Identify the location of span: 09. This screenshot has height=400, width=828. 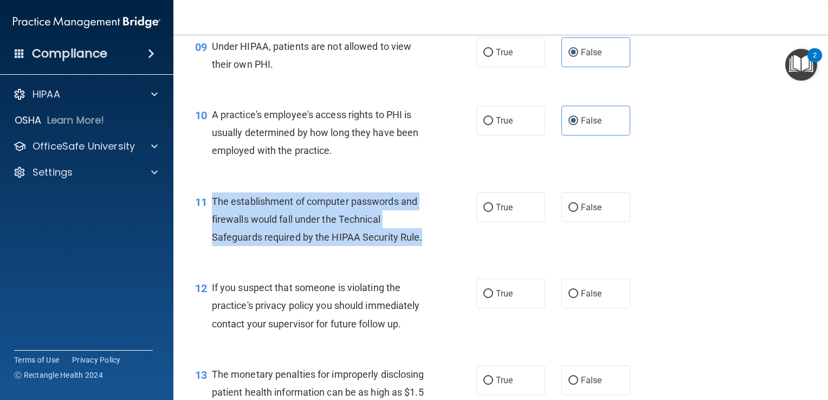
(201, 47).